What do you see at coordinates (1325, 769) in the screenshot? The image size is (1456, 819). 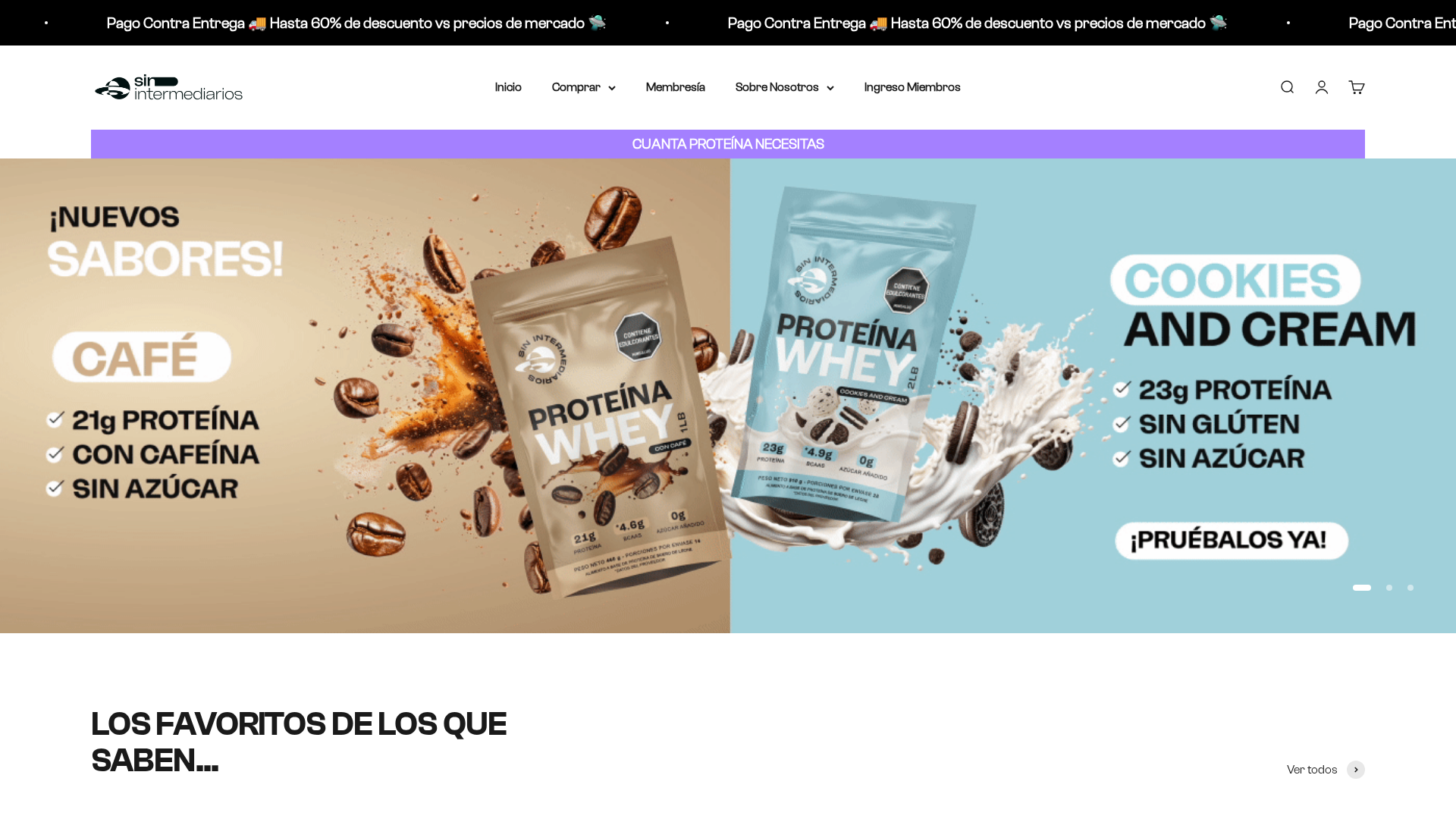 I see `a: Ver todos` at bounding box center [1325, 769].